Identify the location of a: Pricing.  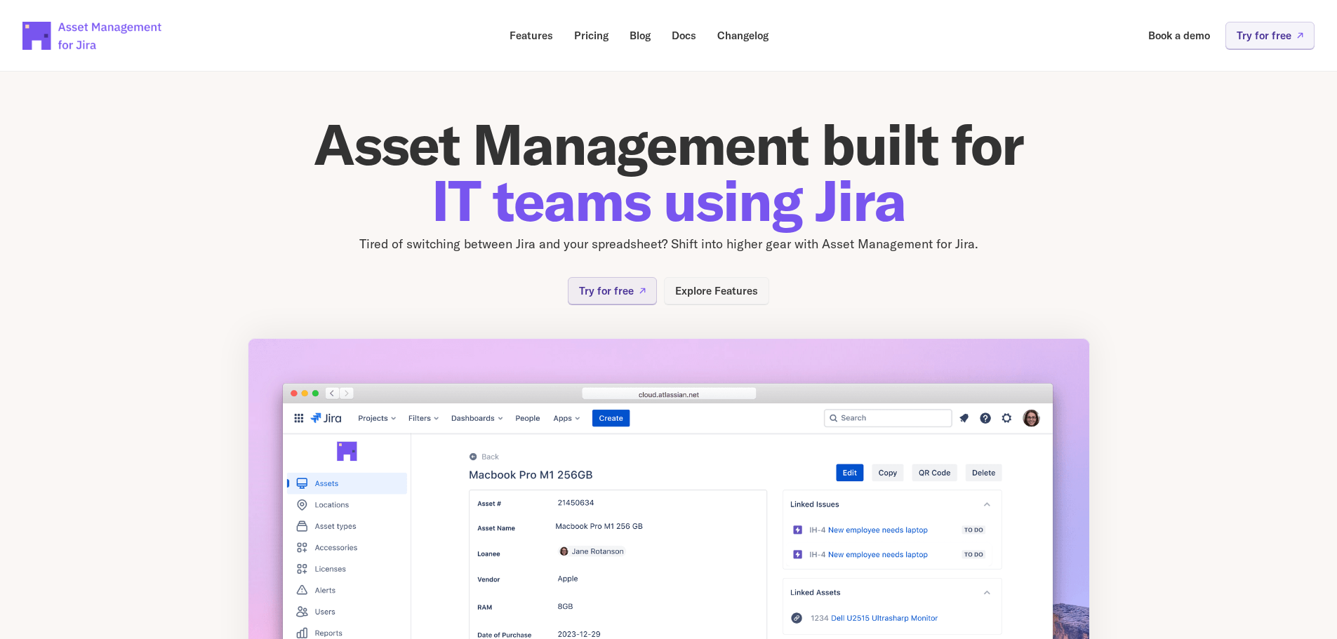
(591, 35).